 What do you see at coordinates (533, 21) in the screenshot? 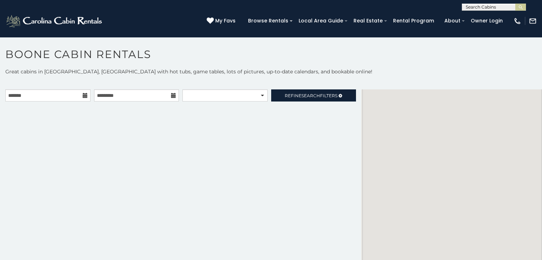
I see `img: mail-regular-white.png` at bounding box center [533, 21].